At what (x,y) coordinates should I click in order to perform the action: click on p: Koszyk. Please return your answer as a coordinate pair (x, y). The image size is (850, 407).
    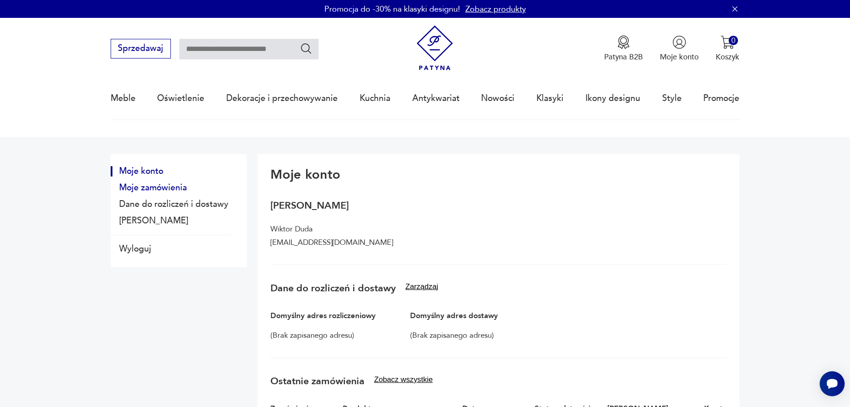
    Looking at the image, I should click on (728, 57).